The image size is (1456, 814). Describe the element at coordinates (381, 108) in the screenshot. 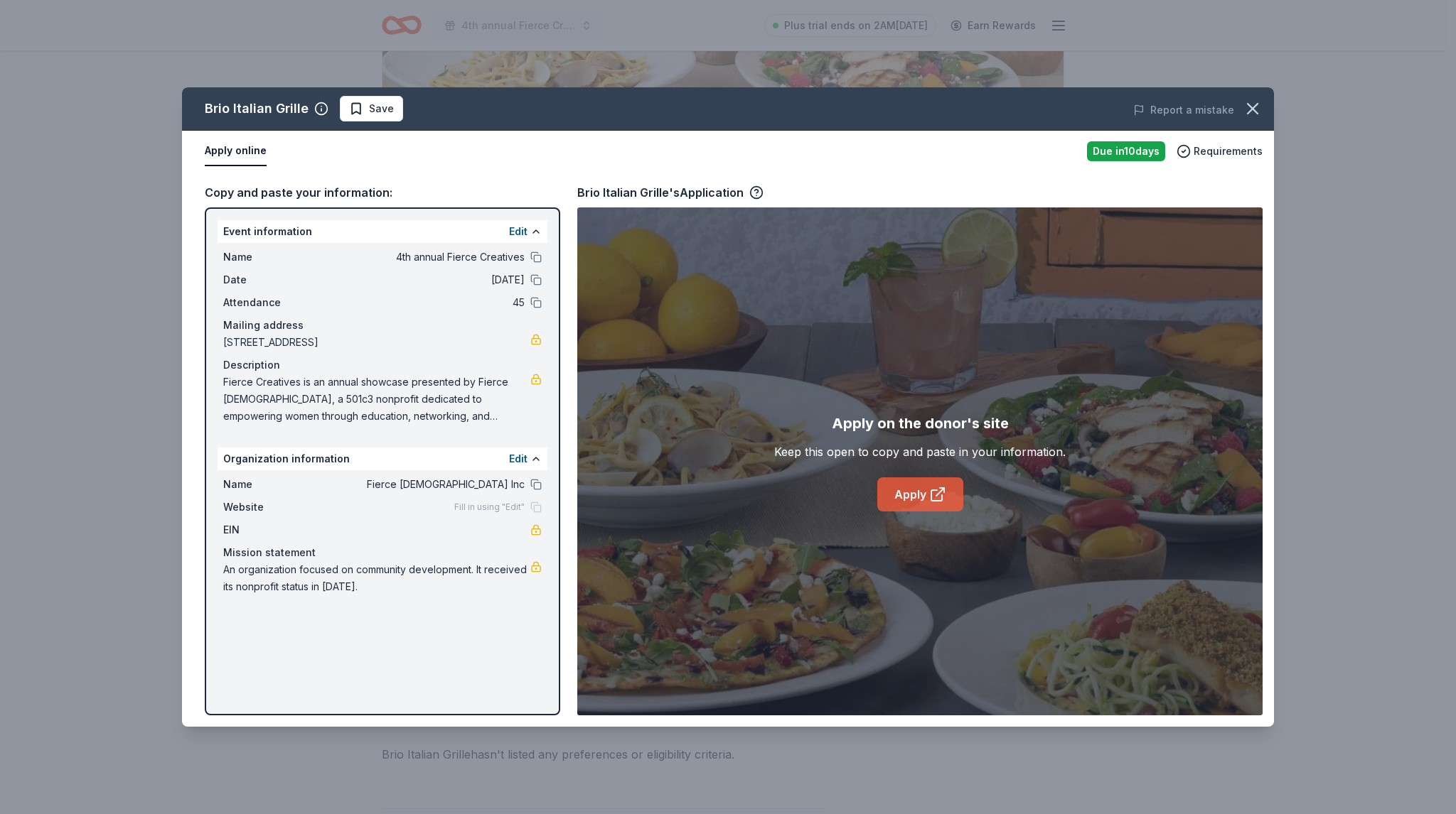

I see `span: Save` at that location.